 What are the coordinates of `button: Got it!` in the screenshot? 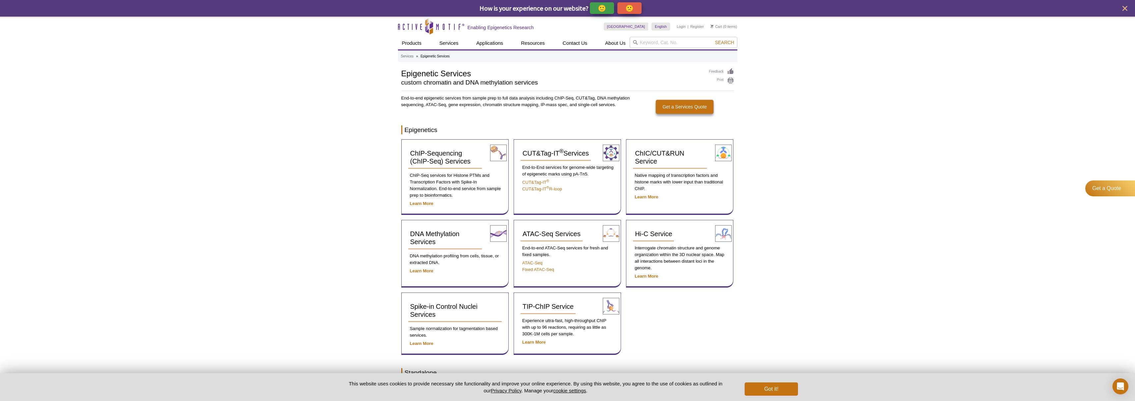 It's located at (771, 389).